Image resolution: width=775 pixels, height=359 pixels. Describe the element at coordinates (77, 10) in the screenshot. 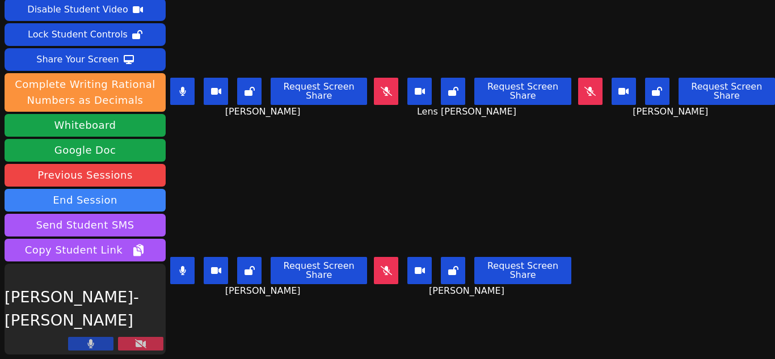

I see `div: Disable Student Video` at that location.